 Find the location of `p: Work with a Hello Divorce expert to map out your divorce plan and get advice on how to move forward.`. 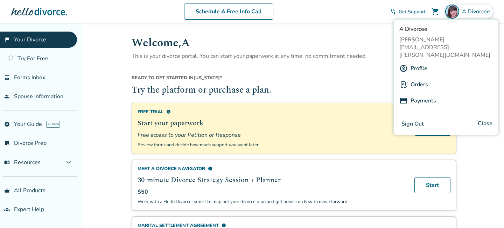

p: Work with a Hello Divorce expert to map out your divorce plan and get advice on how to move forward. is located at coordinates (272, 201).